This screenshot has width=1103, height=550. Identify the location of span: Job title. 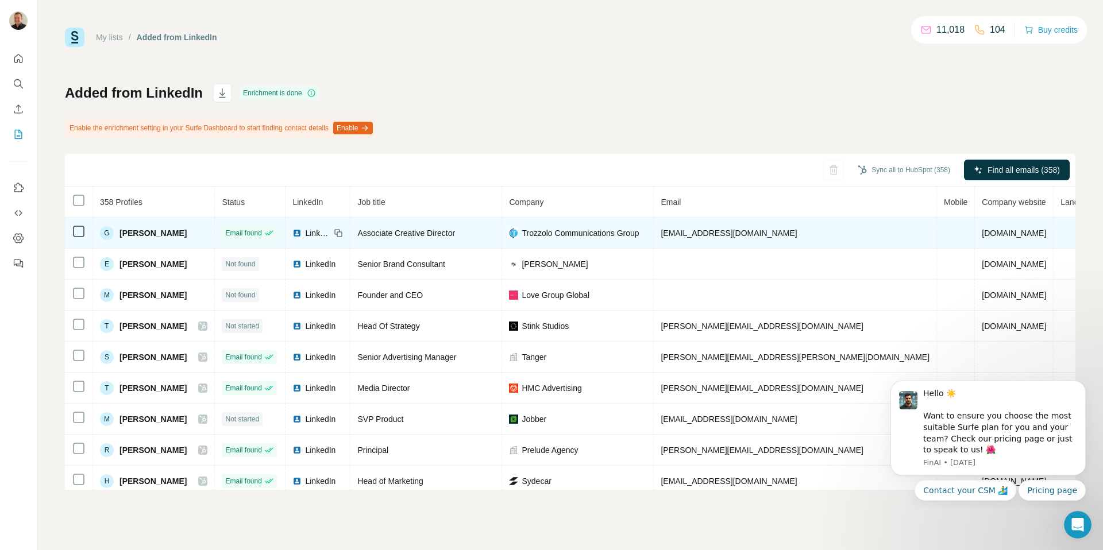
(371, 202).